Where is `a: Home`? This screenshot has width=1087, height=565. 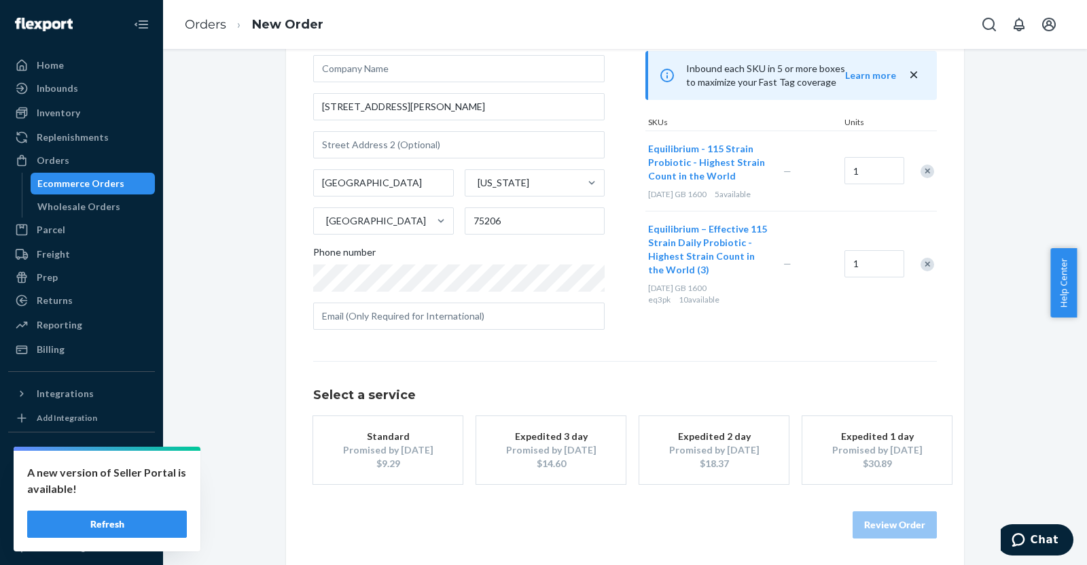 a: Home is located at coordinates (82, 65).